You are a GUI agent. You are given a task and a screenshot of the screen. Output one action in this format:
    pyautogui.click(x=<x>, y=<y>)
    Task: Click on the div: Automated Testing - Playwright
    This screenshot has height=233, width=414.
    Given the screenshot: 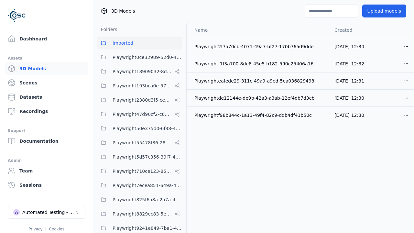 What is the action you would take?
    pyautogui.click(x=48, y=212)
    